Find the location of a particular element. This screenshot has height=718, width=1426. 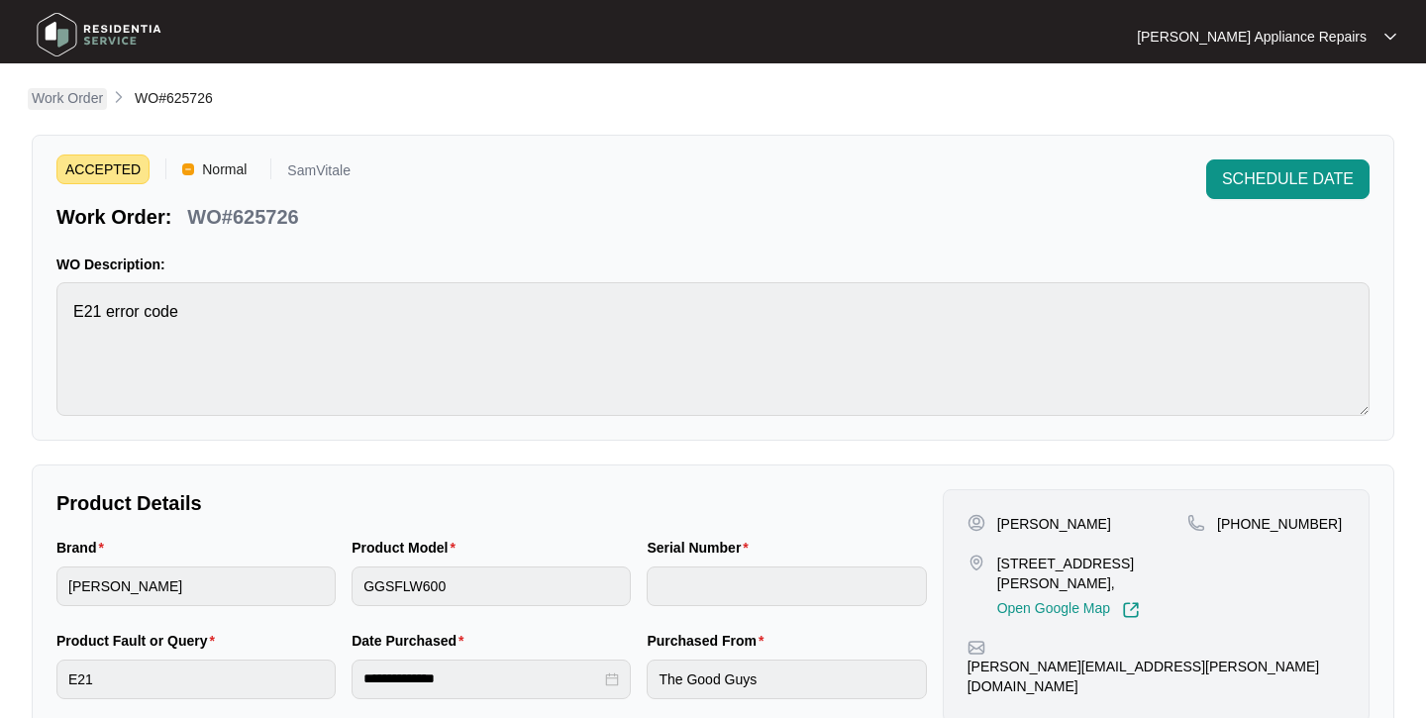

label: Product Model is located at coordinates (407, 548).